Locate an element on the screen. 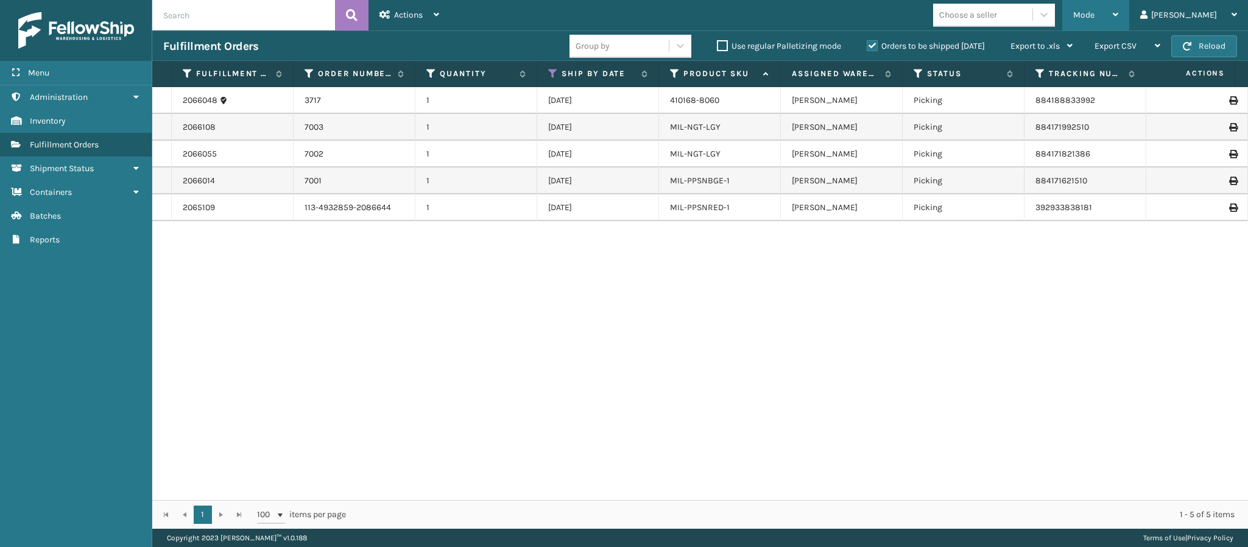 The image size is (1248, 547). a: 2066014 is located at coordinates (198, 181).